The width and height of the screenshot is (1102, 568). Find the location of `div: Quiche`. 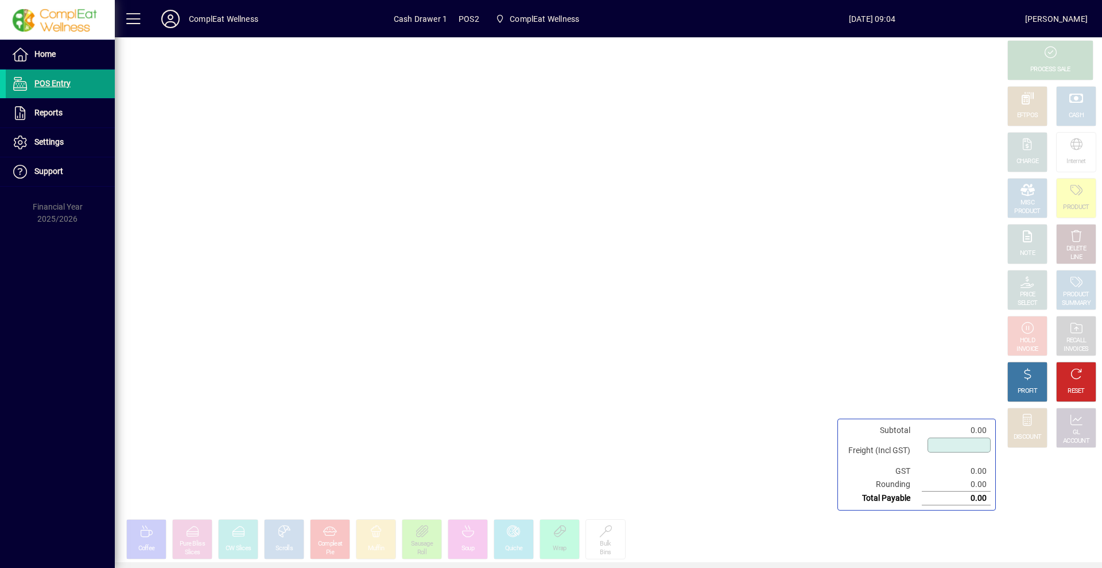

div: Quiche is located at coordinates (514, 548).